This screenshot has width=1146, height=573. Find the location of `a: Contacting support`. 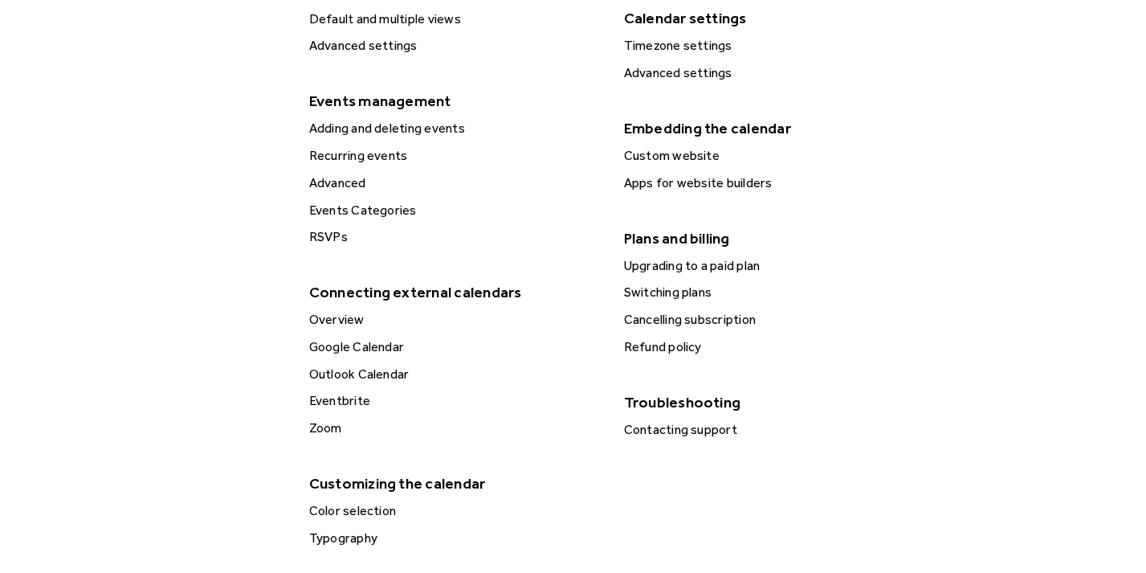

a: Contacting support is located at coordinates (769, 430).